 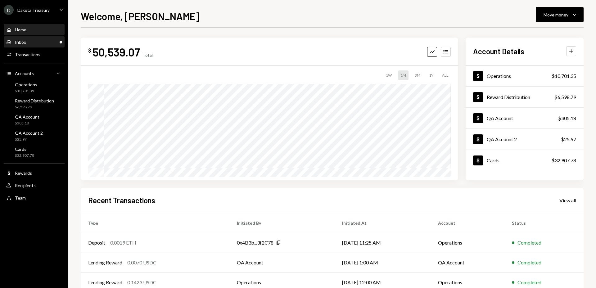 I want to click on div: D, so click(x=9, y=10).